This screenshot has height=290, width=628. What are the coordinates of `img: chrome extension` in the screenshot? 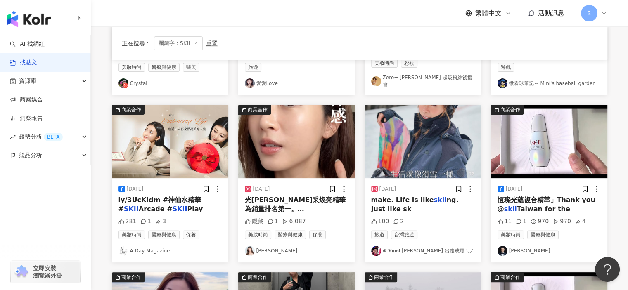 It's located at (21, 272).